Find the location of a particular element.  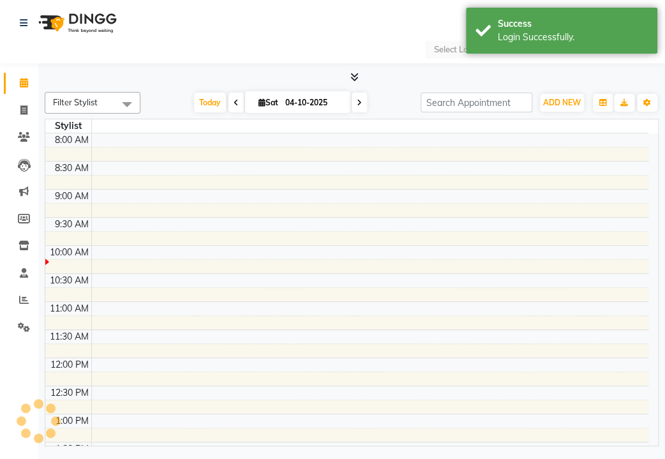

div: 12:00 PM is located at coordinates (70, 365).